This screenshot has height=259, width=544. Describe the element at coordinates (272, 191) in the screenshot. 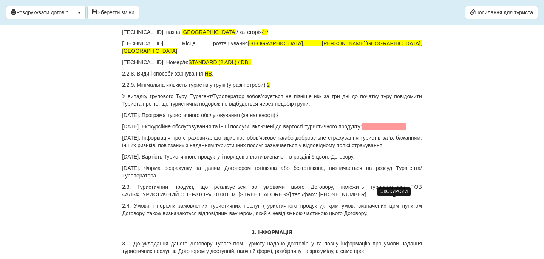

I see `p: 2.3. Туристичний продукт, що реалізується за умовами цього Договору, належить туроператору: ТОВ «...` at that location.